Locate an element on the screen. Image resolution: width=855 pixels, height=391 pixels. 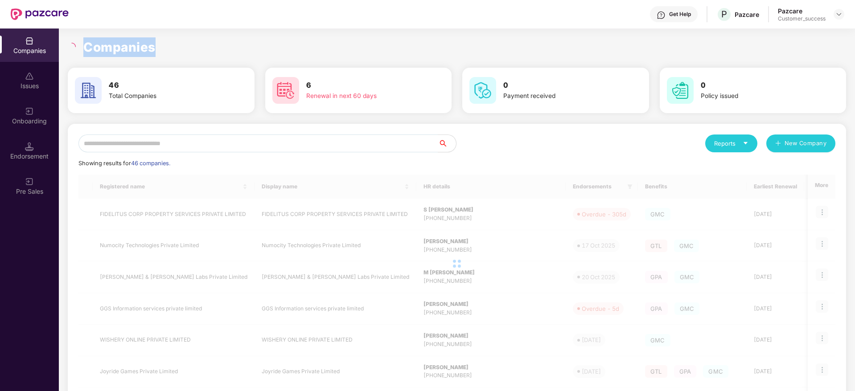
div: Customer_success is located at coordinates (802, 19).